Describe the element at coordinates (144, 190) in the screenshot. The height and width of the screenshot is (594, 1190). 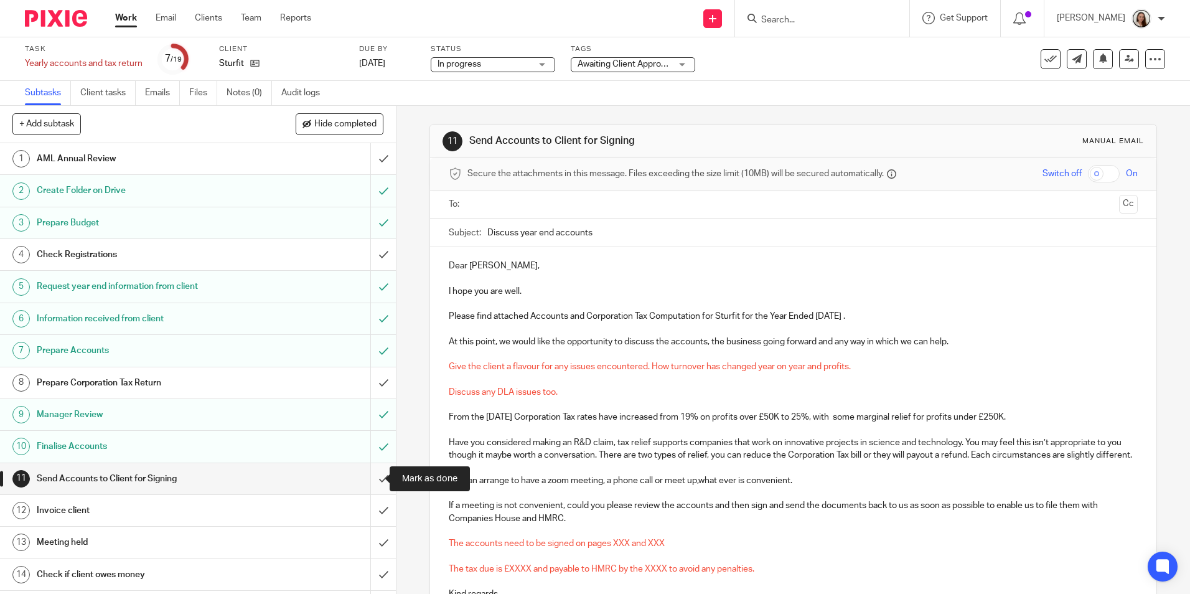
I see `h1: Create Folder on Drive` at that location.